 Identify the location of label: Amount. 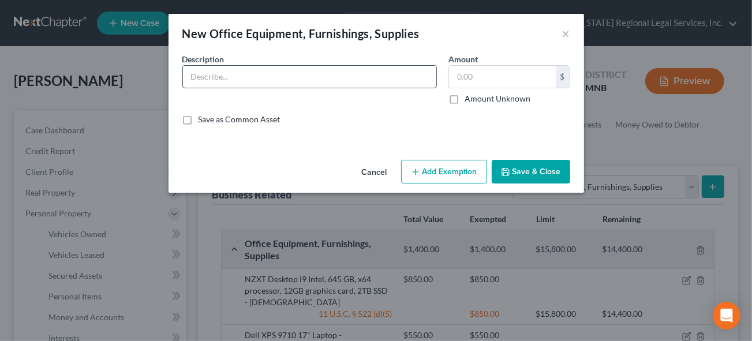
(463, 59).